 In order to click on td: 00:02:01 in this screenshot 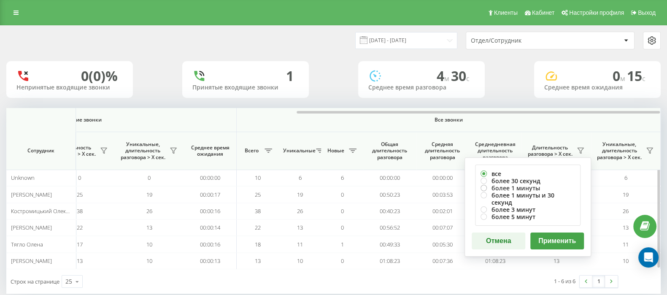, I will do `click(442, 211)`.